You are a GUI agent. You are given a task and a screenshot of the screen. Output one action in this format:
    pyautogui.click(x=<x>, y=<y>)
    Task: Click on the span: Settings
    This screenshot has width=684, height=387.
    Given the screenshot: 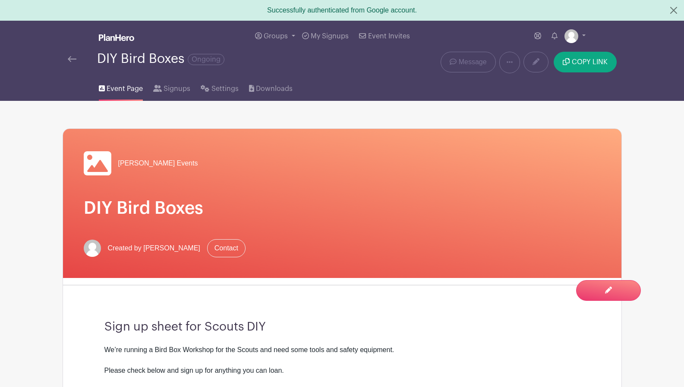 What is the action you would take?
    pyautogui.click(x=225, y=89)
    